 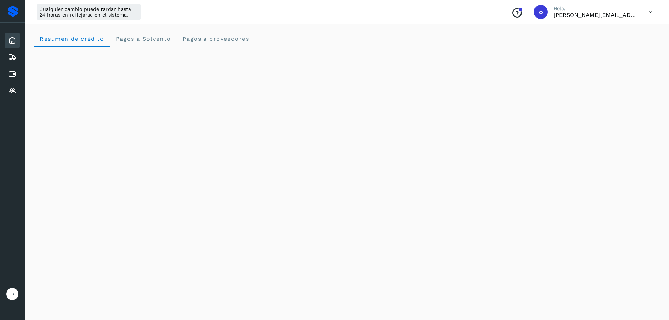 What do you see at coordinates (12, 40) in the screenshot?
I see `div: Inicio` at bounding box center [12, 40].